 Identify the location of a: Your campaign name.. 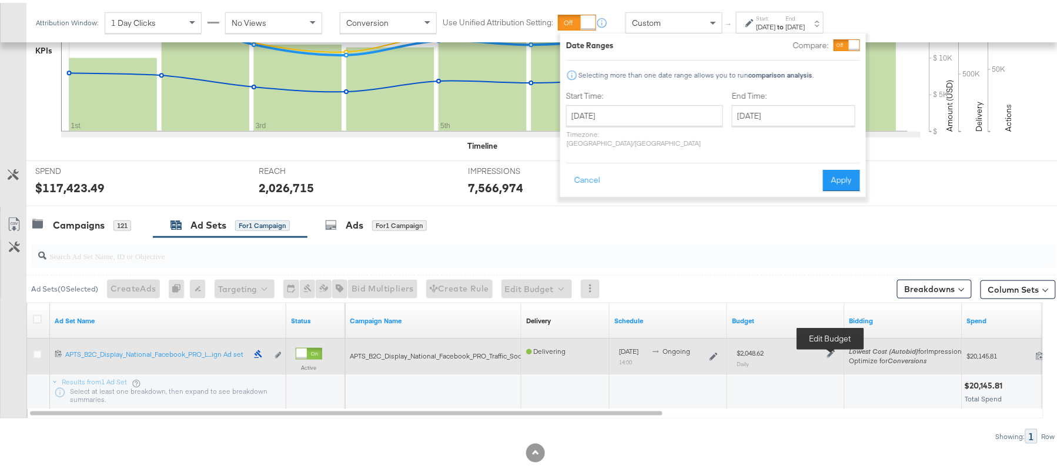
(433, 318).